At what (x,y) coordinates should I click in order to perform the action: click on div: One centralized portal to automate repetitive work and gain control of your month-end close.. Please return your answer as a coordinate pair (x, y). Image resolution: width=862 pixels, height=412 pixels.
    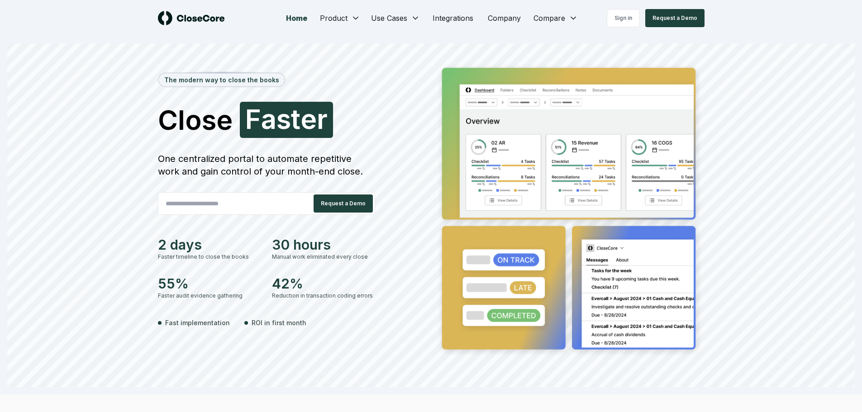
    Looking at the image, I should click on (267, 165).